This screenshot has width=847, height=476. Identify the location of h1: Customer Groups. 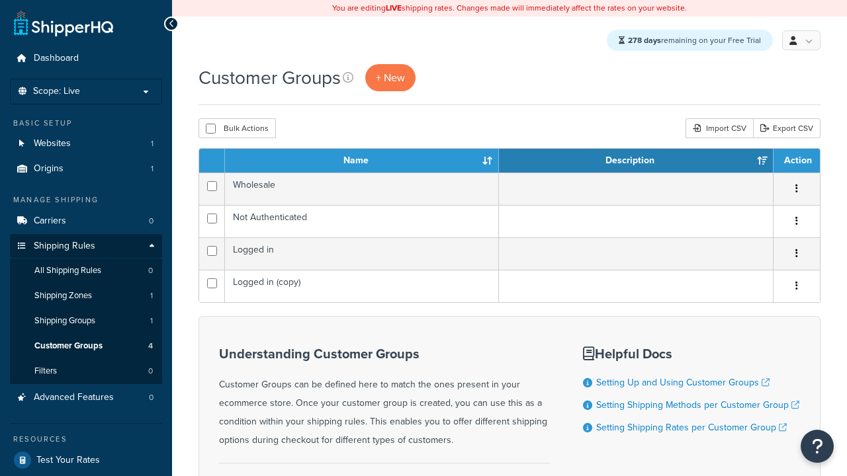
(269, 77).